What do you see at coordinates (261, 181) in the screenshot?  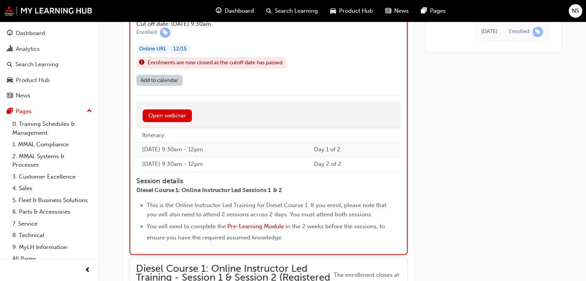 I see `h4: Session details` at bounding box center [261, 181].